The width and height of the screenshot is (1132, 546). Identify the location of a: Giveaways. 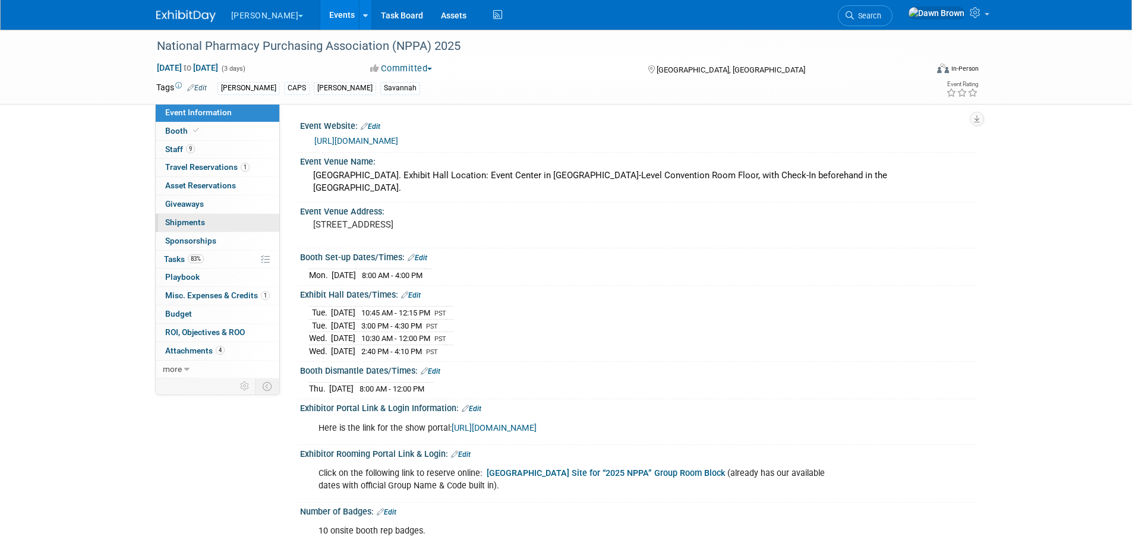
(217, 204).